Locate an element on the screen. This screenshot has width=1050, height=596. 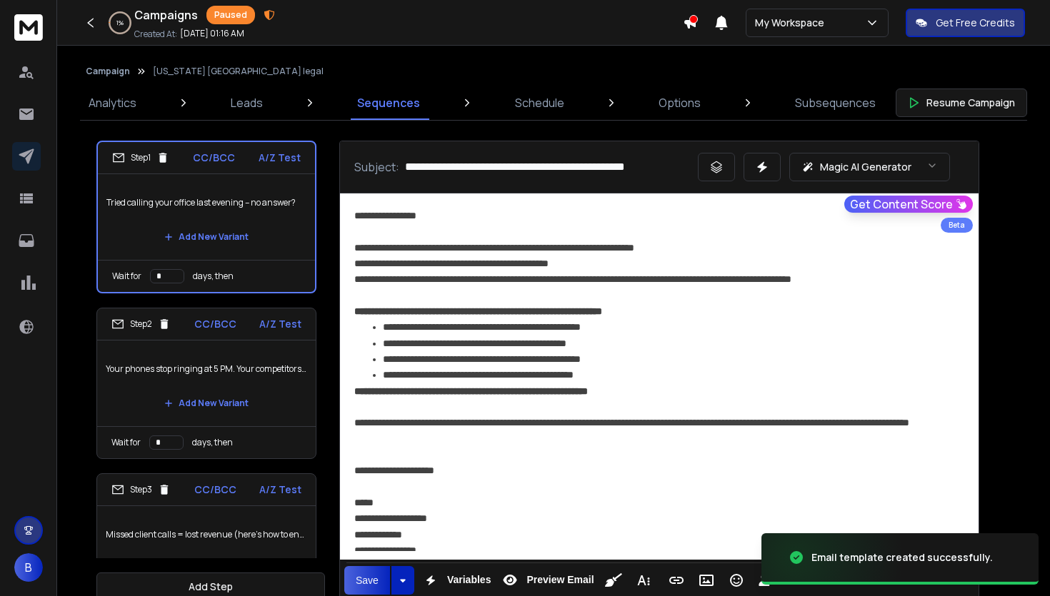
button: Get Content Score is located at coordinates (909, 204).